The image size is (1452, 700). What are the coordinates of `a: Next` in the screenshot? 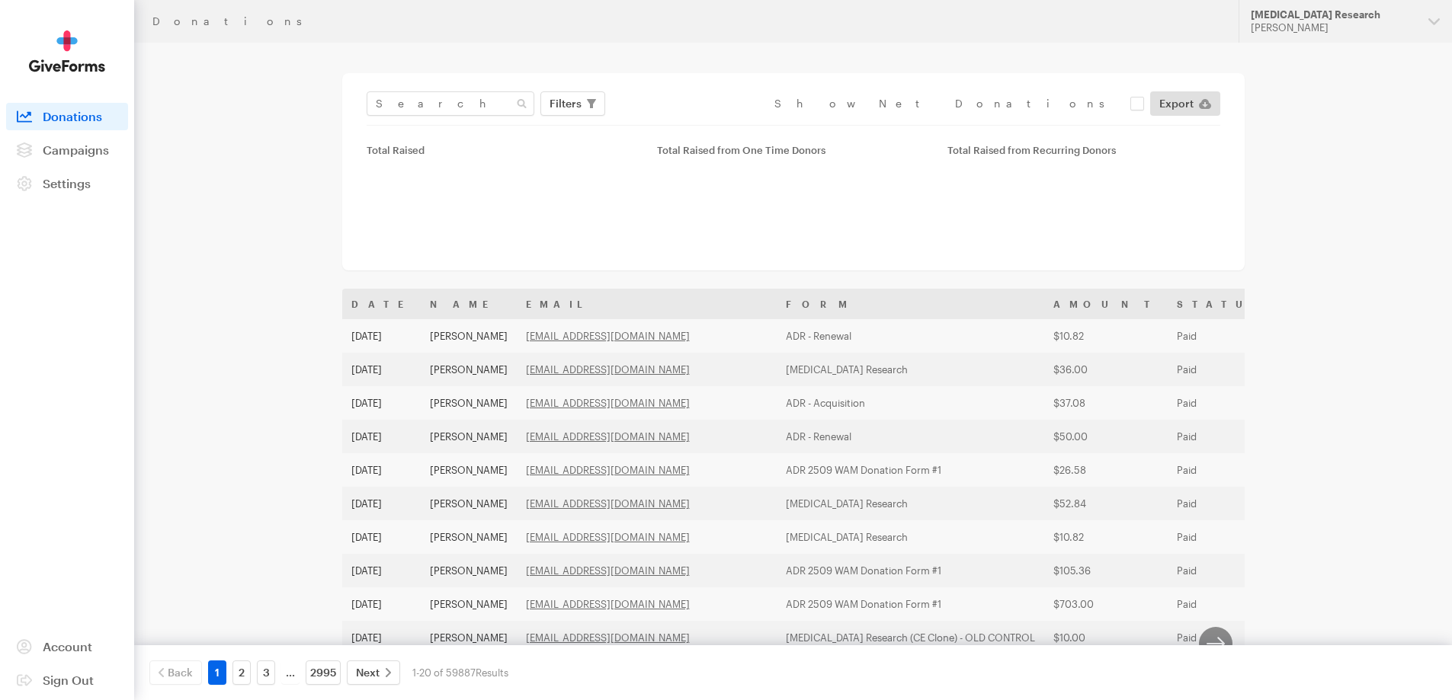 It's located at (373, 673).